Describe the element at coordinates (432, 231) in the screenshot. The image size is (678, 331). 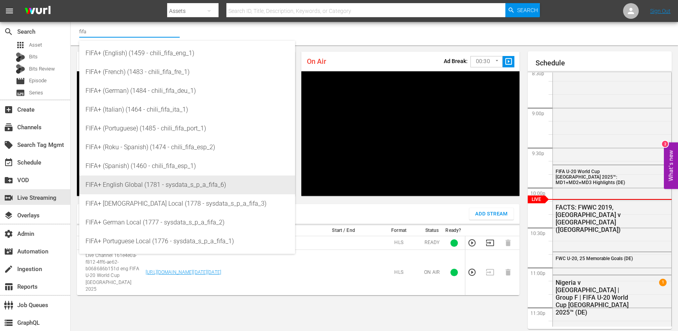
I see `th: Status` at that location.